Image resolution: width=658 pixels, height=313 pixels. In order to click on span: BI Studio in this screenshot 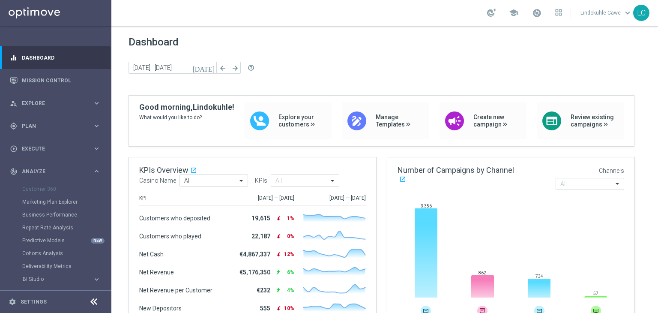, I will do `click(53, 279)`.